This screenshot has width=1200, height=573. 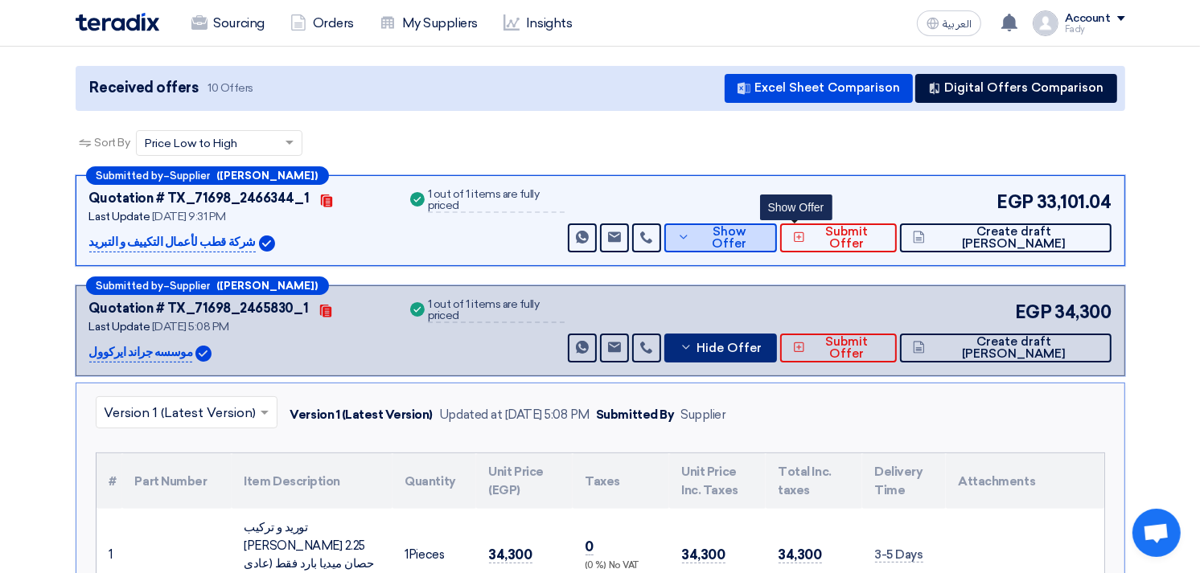 What do you see at coordinates (721, 238) in the screenshot?
I see `button: Show Offer` at bounding box center [721, 238].